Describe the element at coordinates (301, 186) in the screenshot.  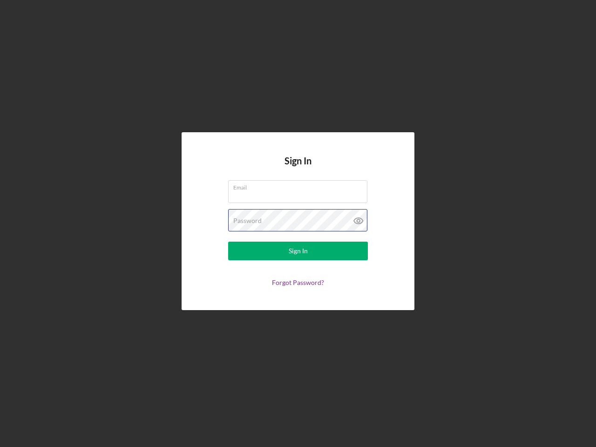
I see `label: Email` at that location.